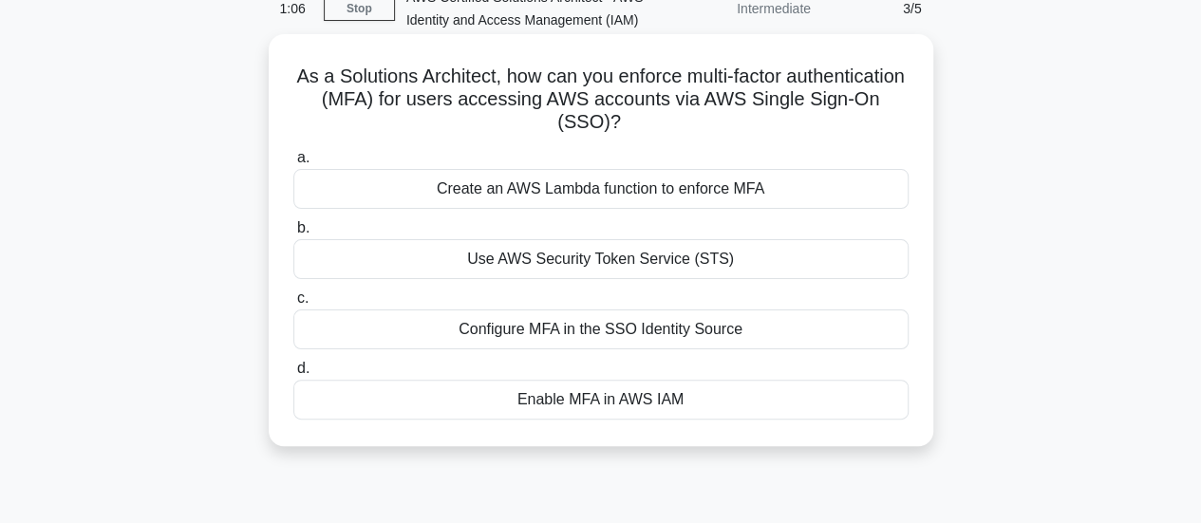  I want to click on span: b., so click(303, 227).